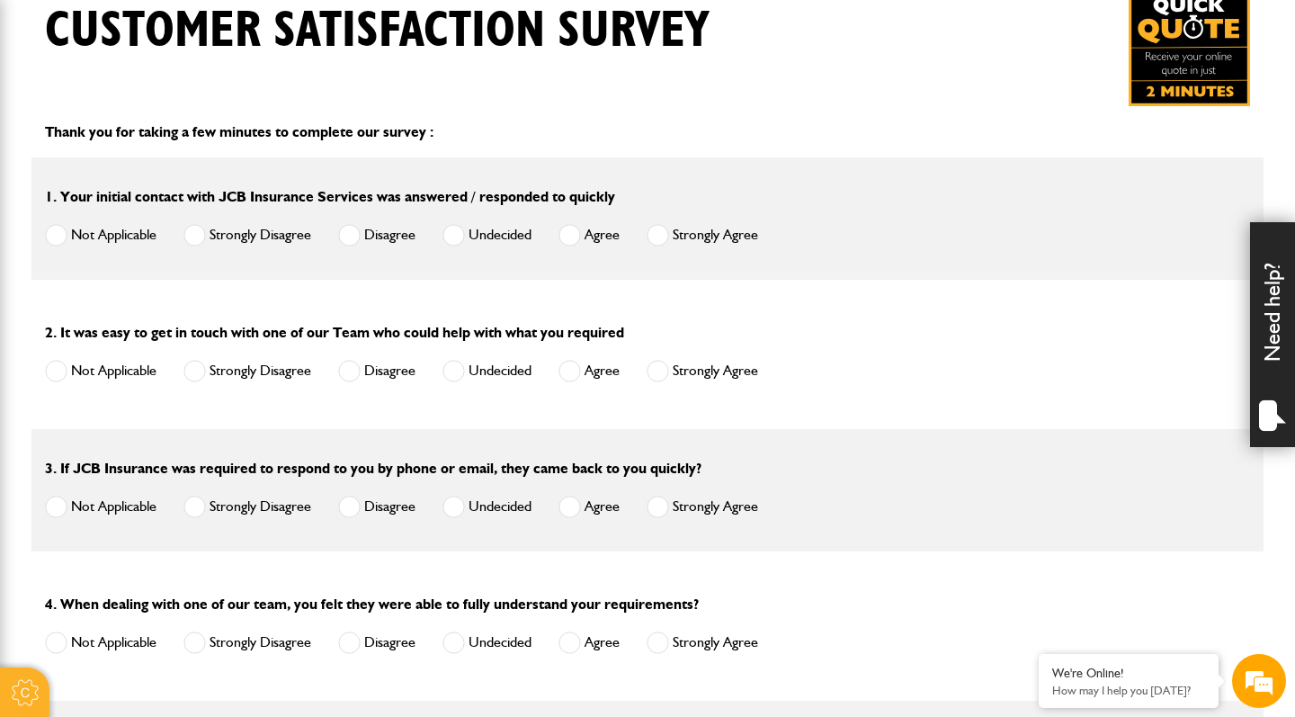 This screenshot has height=717, width=1295. What do you see at coordinates (1272, 334) in the screenshot?
I see `div: Need help?` at bounding box center [1272, 334].